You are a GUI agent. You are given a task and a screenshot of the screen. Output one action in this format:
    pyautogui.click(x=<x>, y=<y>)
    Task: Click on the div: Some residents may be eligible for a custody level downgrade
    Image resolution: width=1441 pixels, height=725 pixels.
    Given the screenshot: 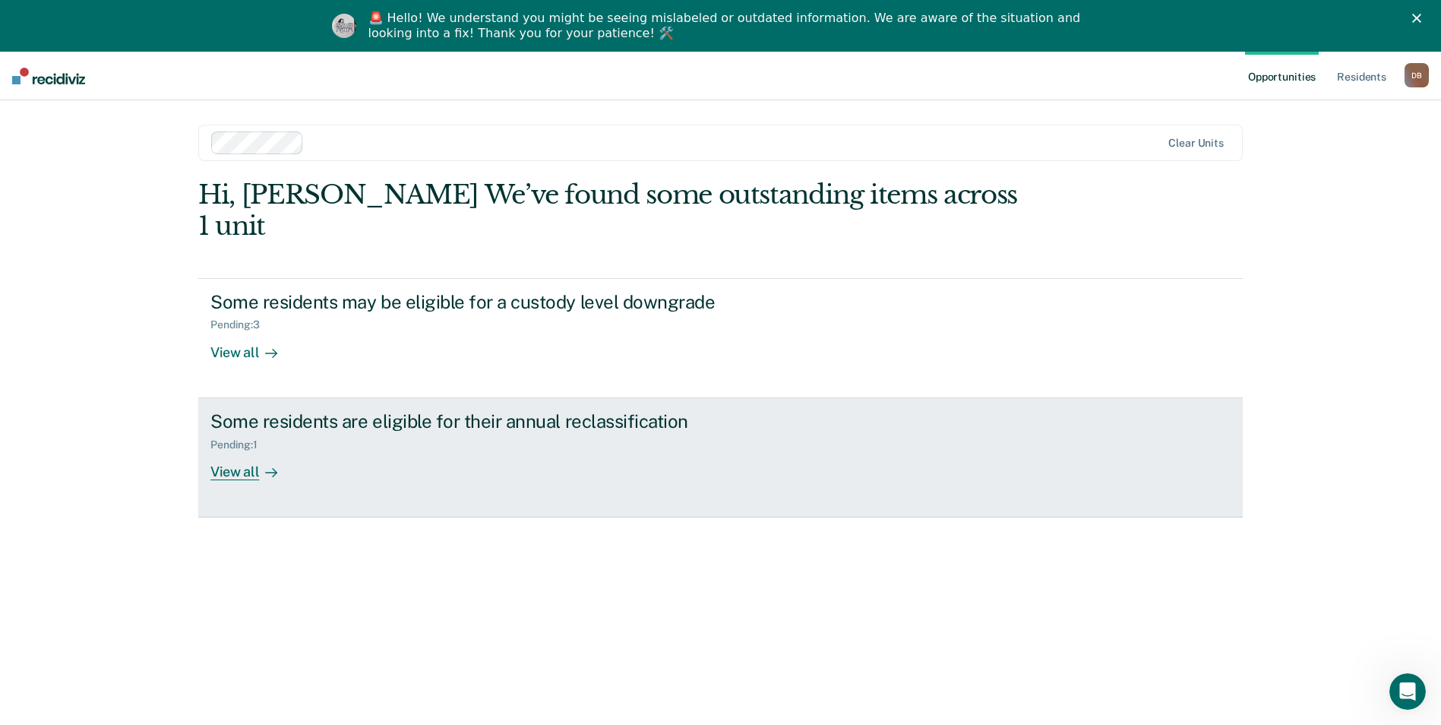 What is the action you would take?
    pyautogui.click(x=477, y=302)
    